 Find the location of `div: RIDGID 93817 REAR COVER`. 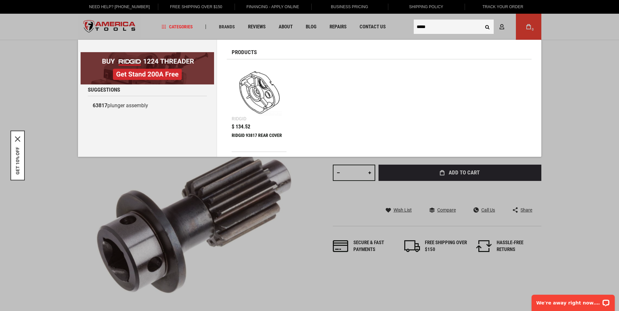

div: RIDGID 93817 REAR COVER is located at coordinates (259, 141).